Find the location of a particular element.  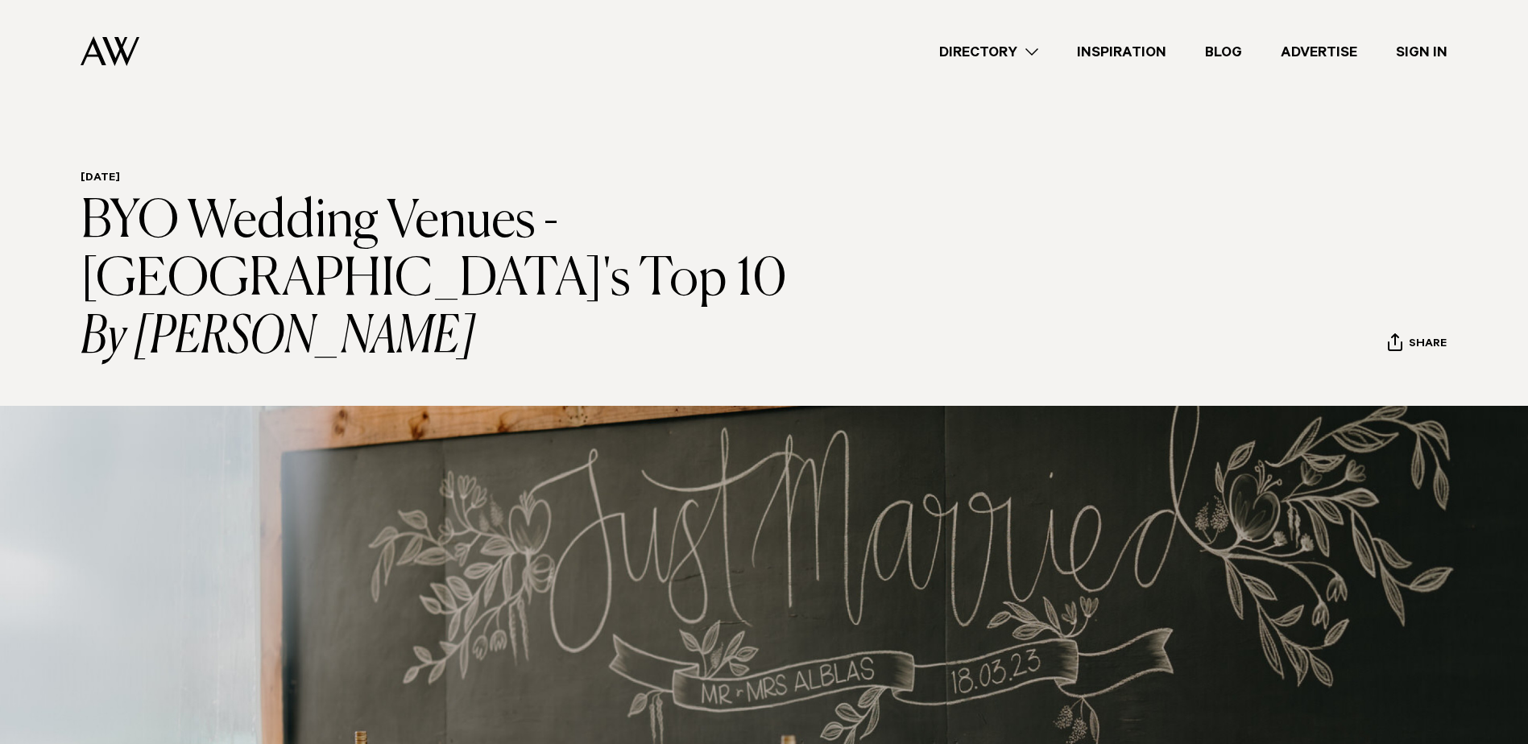

a: Blog is located at coordinates (1224, 52).